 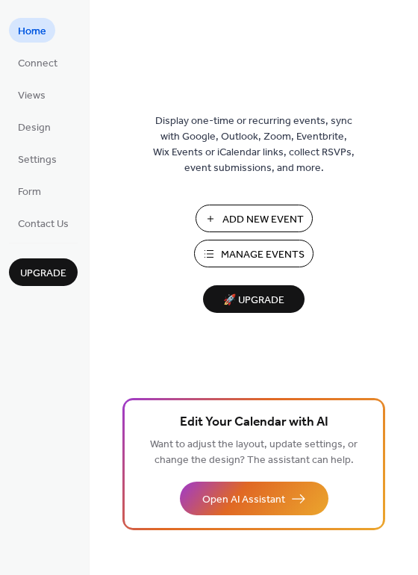 What do you see at coordinates (32, 31) in the screenshot?
I see `span: Home` at bounding box center [32, 31].